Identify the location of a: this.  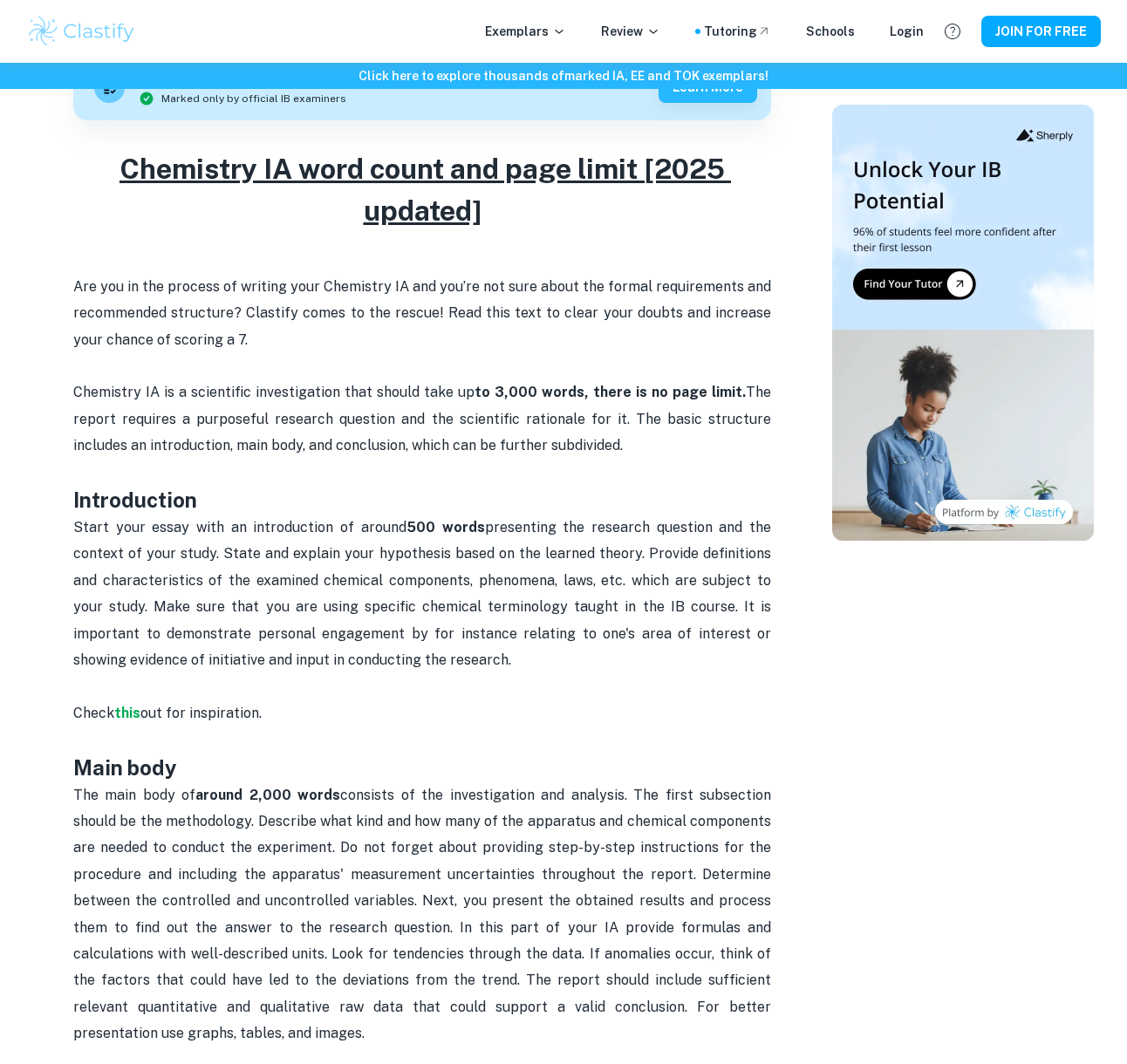
(128, 712).